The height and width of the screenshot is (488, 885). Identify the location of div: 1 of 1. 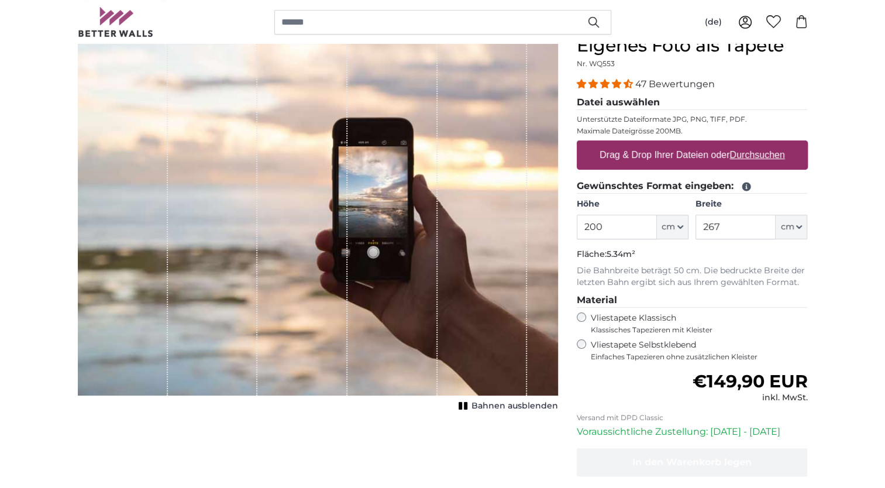
(318, 225).